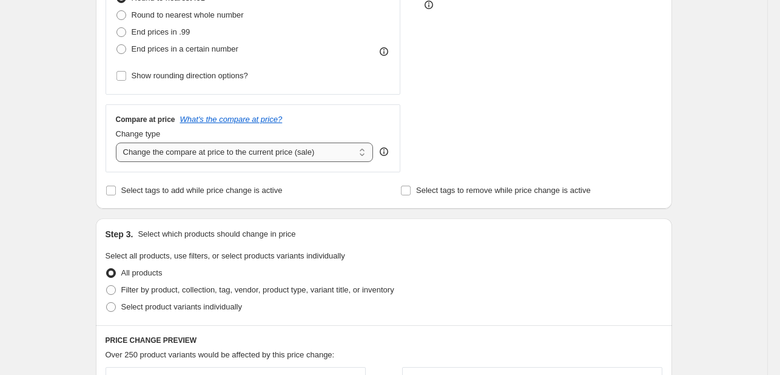 The height and width of the screenshot is (375, 780). What do you see at coordinates (220, 354) in the screenshot?
I see `span: Over 250 product variants would be affected by this price change:` at bounding box center [220, 354].